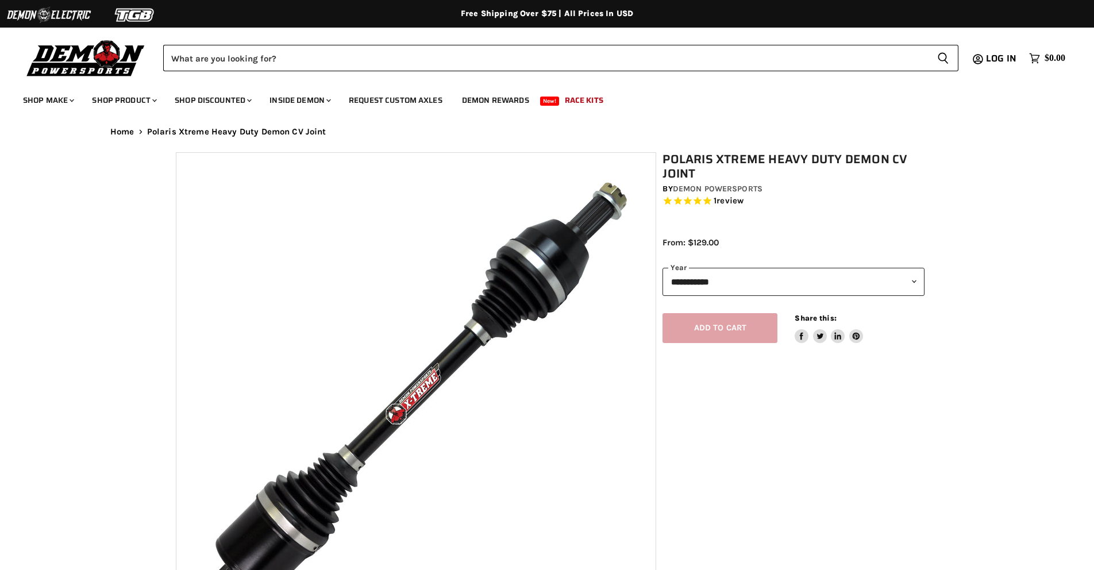 The width and height of the screenshot is (1094, 570). What do you see at coordinates (122, 132) in the screenshot?
I see `a: Home` at bounding box center [122, 132].